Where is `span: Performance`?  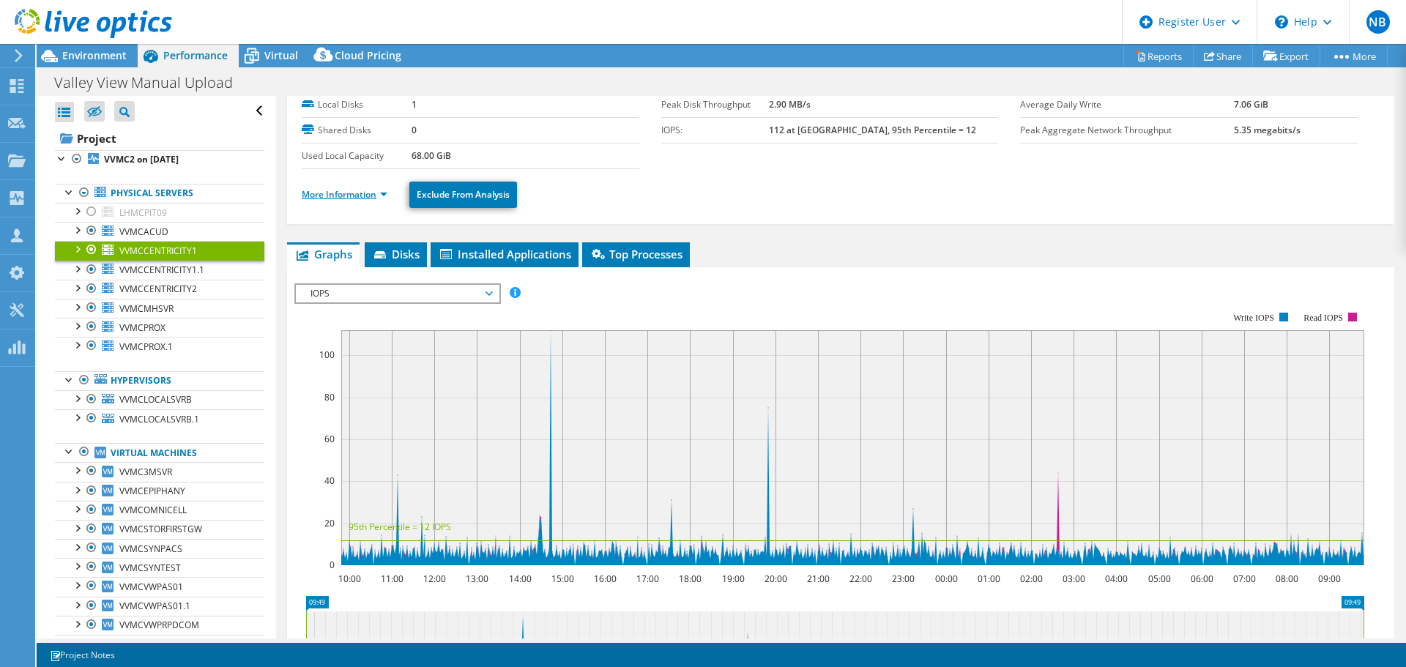
span: Performance is located at coordinates (195, 55).